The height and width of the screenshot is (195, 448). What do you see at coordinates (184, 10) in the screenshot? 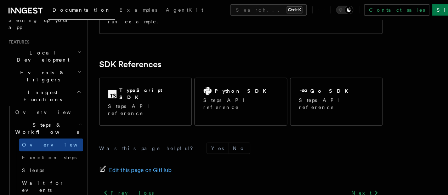
I see `span: AgentKit` at bounding box center [184, 10].